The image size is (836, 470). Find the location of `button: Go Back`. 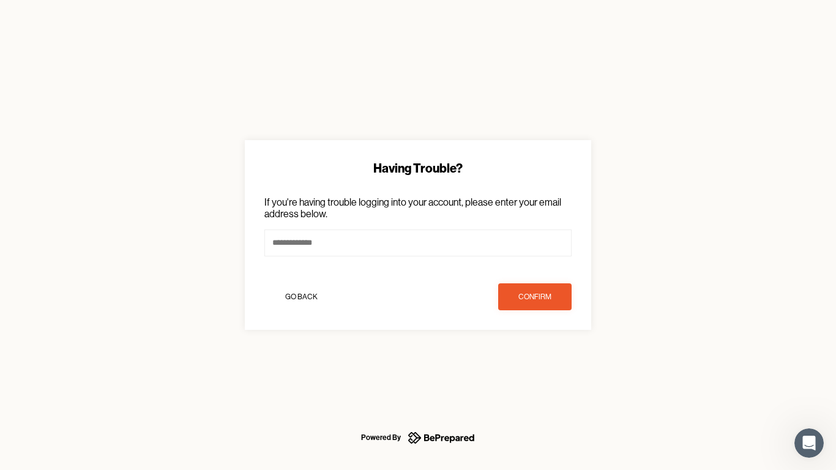

button: Go Back is located at coordinates (301, 297).